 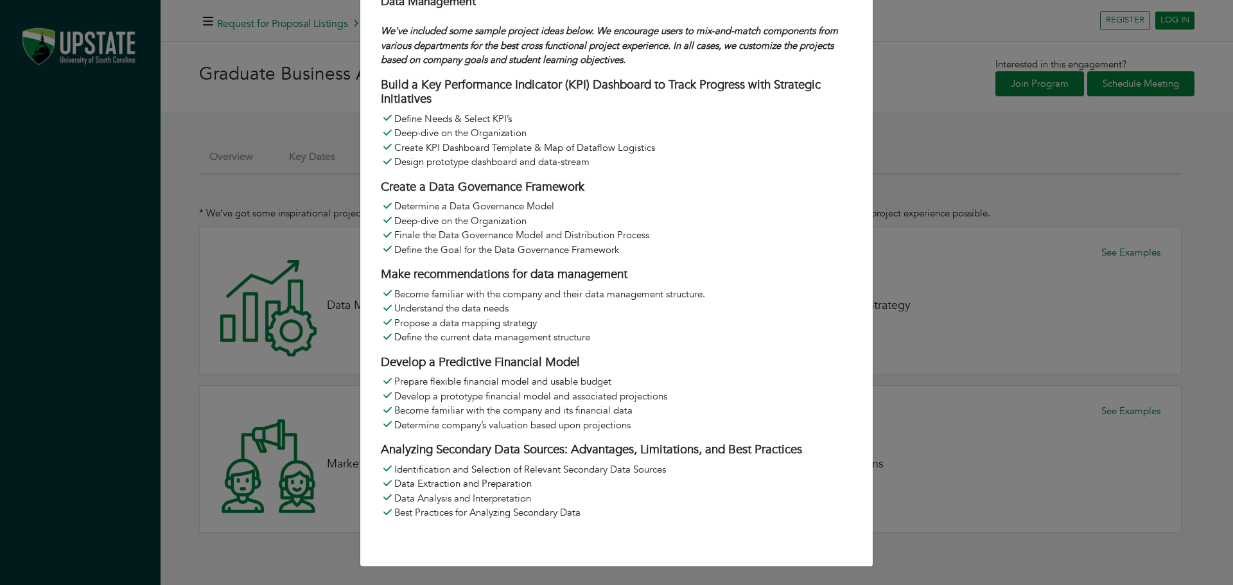 I want to click on li: Determine a Data Governance Model, so click(x=618, y=206).